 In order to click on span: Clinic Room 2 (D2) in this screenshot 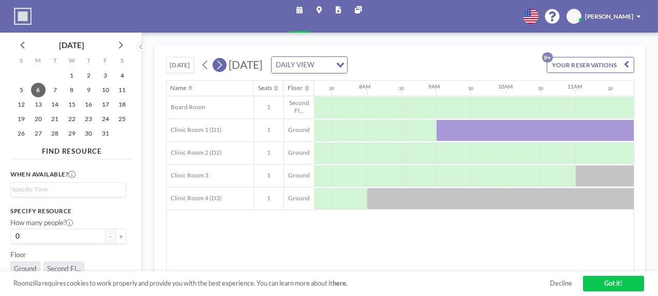, I will do `click(194, 153)`.